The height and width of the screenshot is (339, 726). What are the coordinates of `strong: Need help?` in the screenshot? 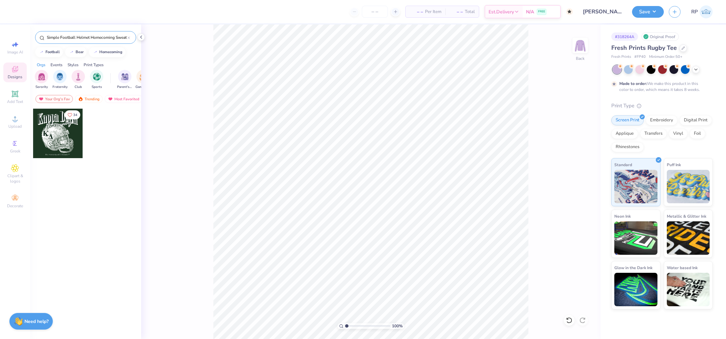 It's located at (36, 321).